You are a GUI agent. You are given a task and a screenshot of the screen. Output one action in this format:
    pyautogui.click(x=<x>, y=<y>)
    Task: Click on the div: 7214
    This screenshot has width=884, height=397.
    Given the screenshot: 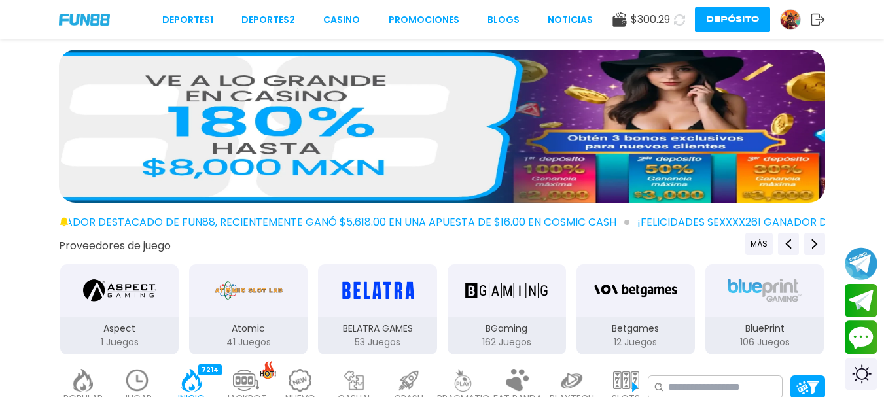 What is the action you would take?
    pyautogui.click(x=210, y=369)
    